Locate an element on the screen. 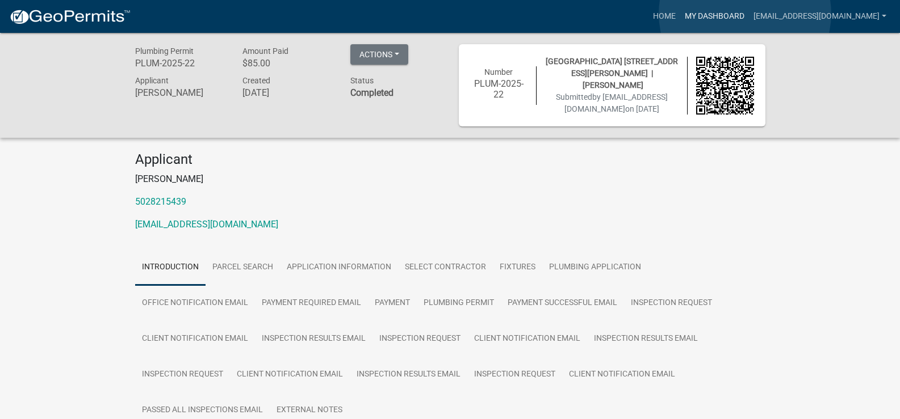 The height and width of the screenshot is (419, 900). a: Payment Required Email is located at coordinates (311, 304).